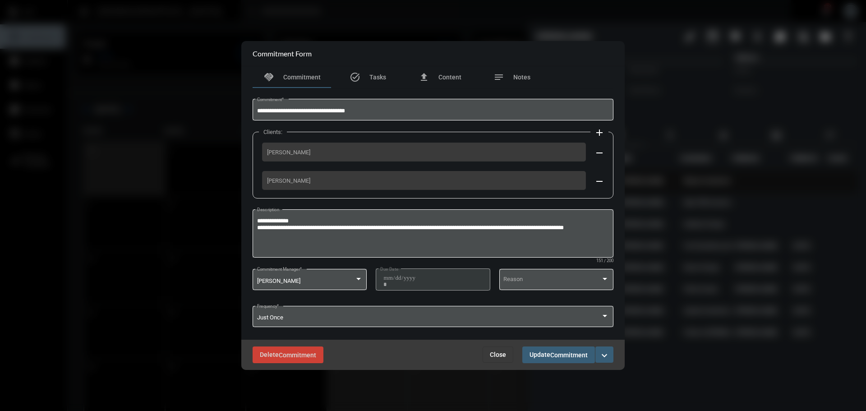 Image resolution: width=866 pixels, height=411 pixels. I want to click on h2: Commitment Form, so click(282, 53).